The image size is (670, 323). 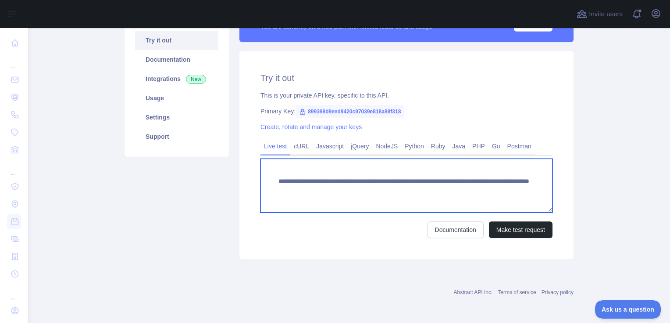 I want to click on a: Abstract API Inc., so click(x=473, y=293).